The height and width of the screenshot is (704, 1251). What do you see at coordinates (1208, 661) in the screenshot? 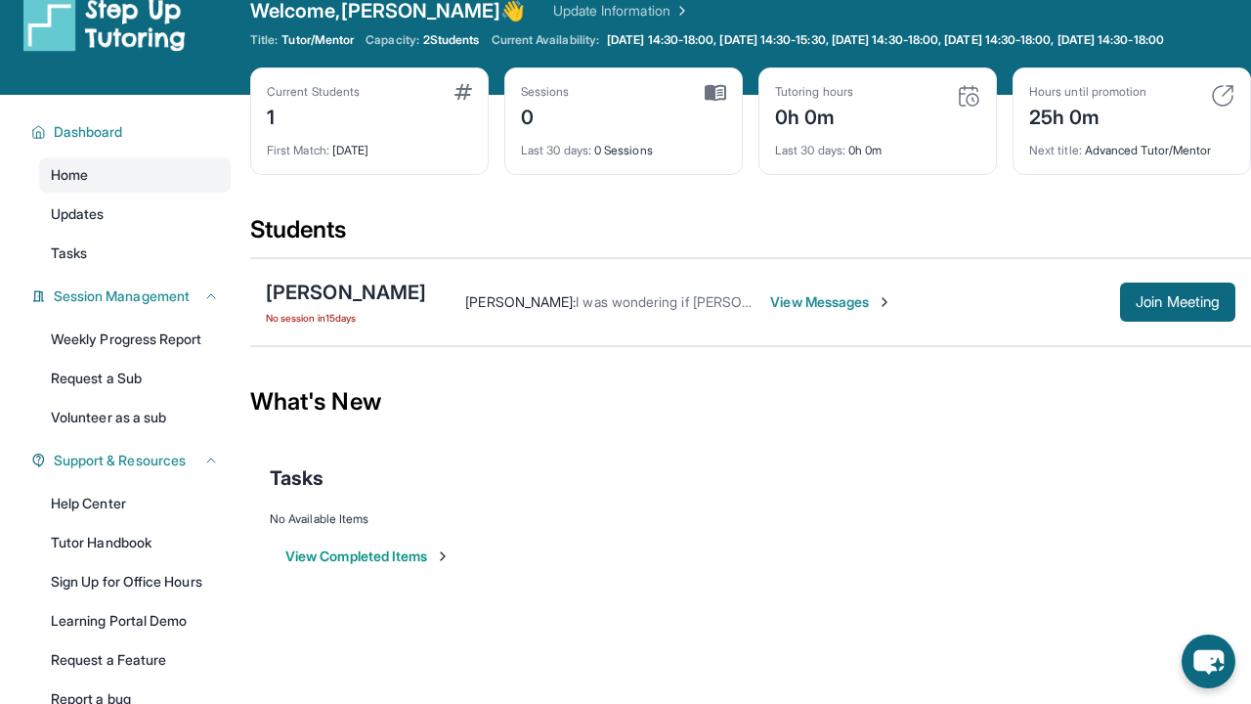
I see `button: chat-button` at bounding box center [1208, 661].